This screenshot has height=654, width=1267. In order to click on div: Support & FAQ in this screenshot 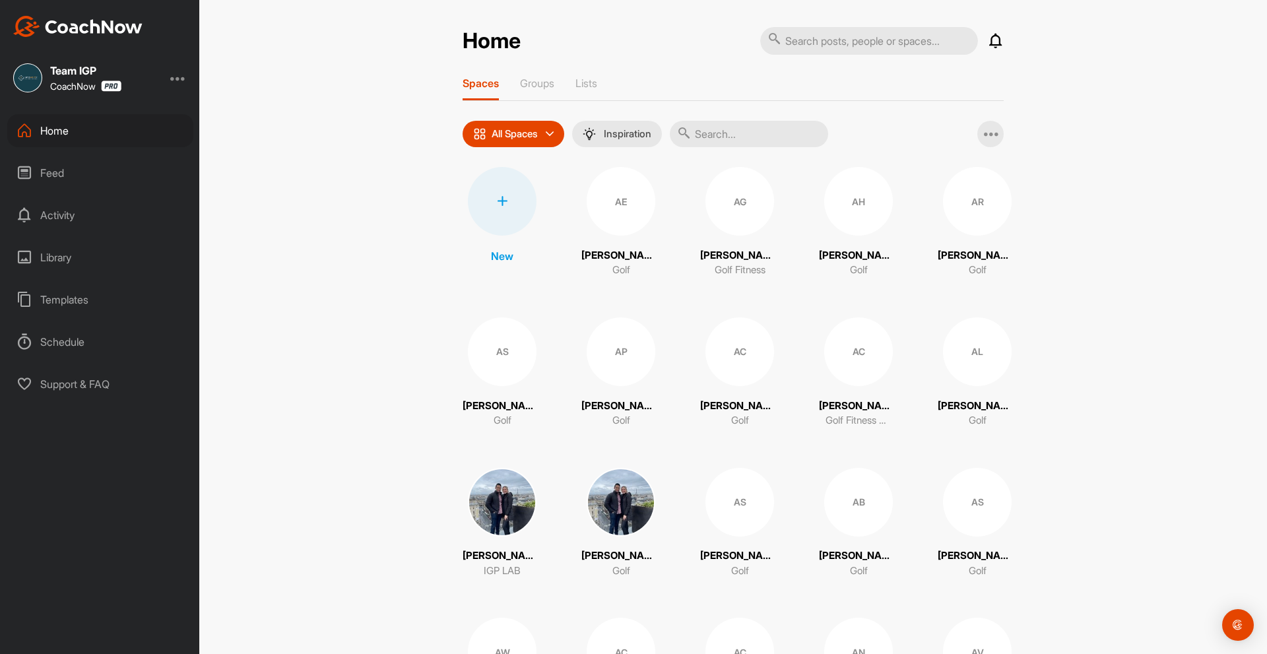, I will do `click(100, 384)`.